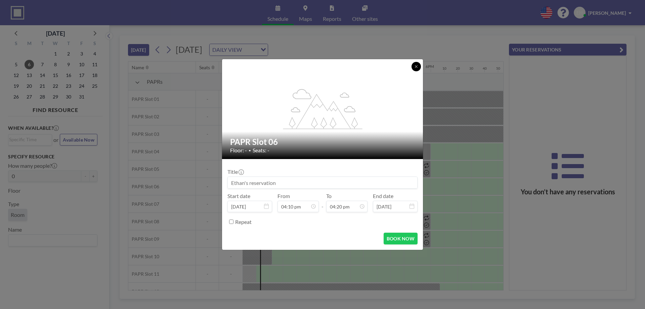 The height and width of the screenshot is (309, 645). I want to click on label: Repeat, so click(243, 222).